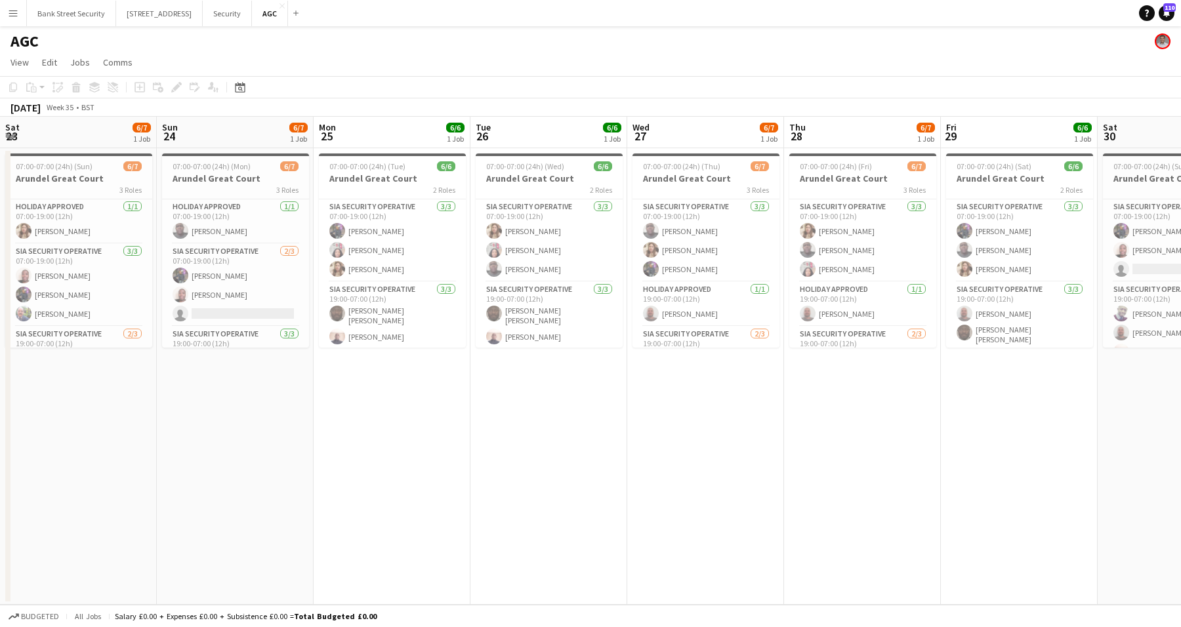  I want to click on span: Sun, so click(170, 127).